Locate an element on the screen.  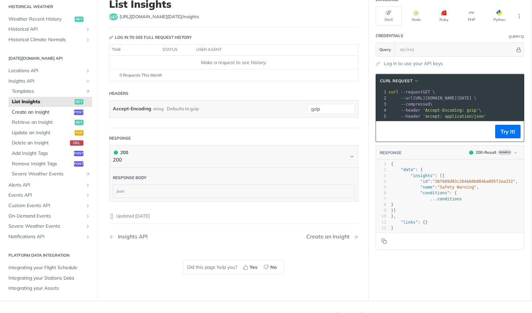
span: Locations API is located at coordinates (46, 71).